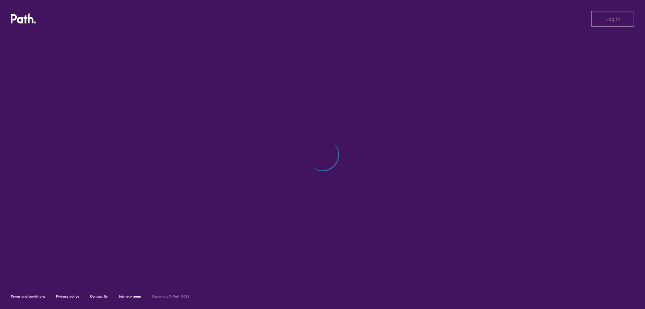 The image size is (645, 309). I want to click on button: Log in, so click(613, 19).